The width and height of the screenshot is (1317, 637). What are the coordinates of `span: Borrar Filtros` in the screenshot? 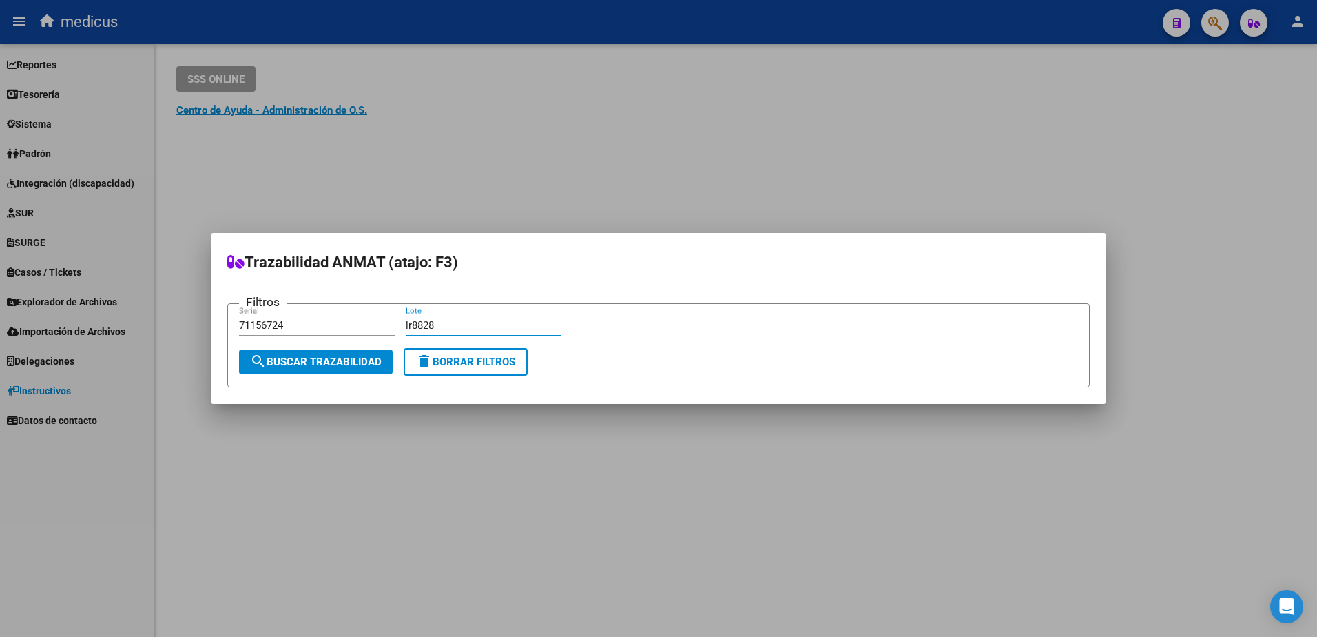 It's located at (466, 362).